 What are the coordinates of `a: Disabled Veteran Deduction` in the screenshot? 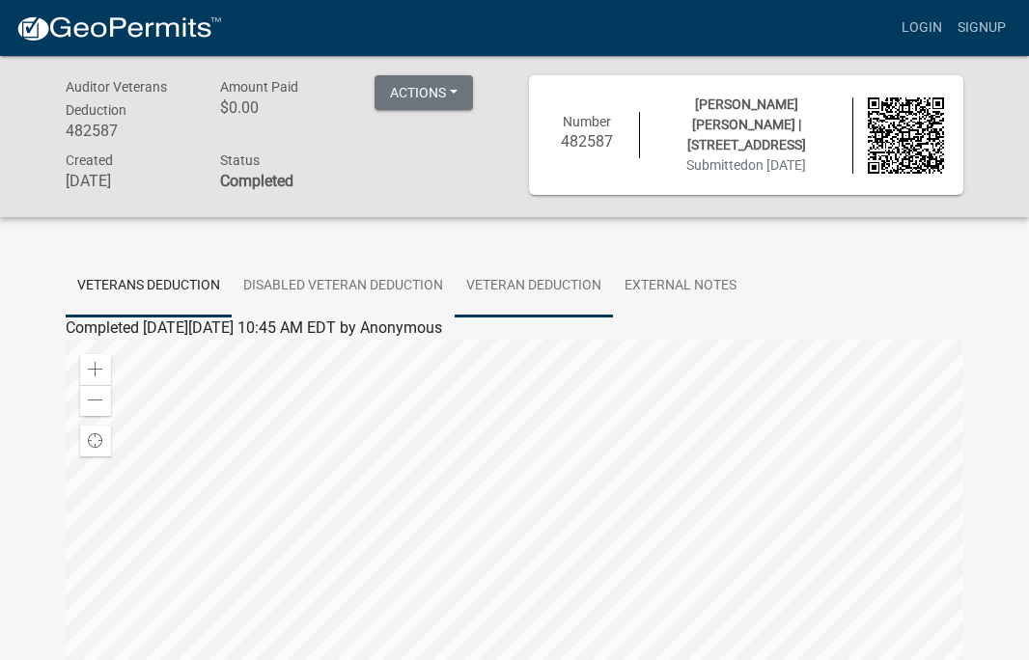 It's located at (343, 287).